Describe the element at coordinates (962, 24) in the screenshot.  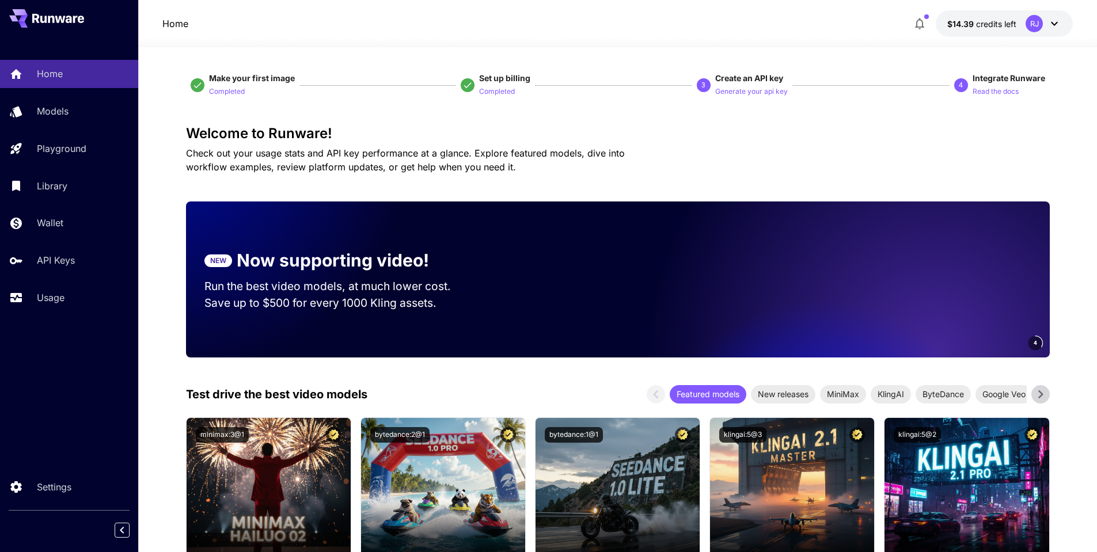
I see `span: $14.39` at that location.